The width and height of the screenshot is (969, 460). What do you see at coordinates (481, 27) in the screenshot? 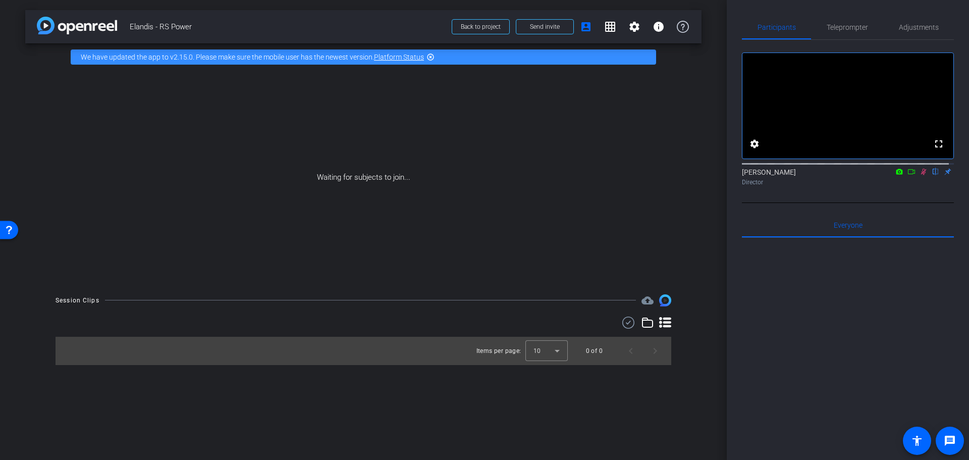
I see `button: Back to project` at bounding box center [481, 27].